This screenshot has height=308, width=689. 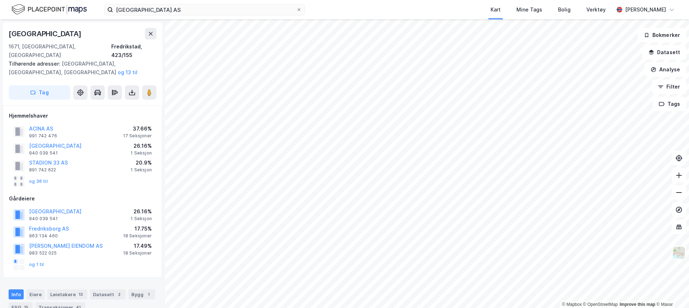 What do you see at coordinates (43, 136) in the screenshot?
I see `div: 991 742 476` at bounding box center [43, 136].